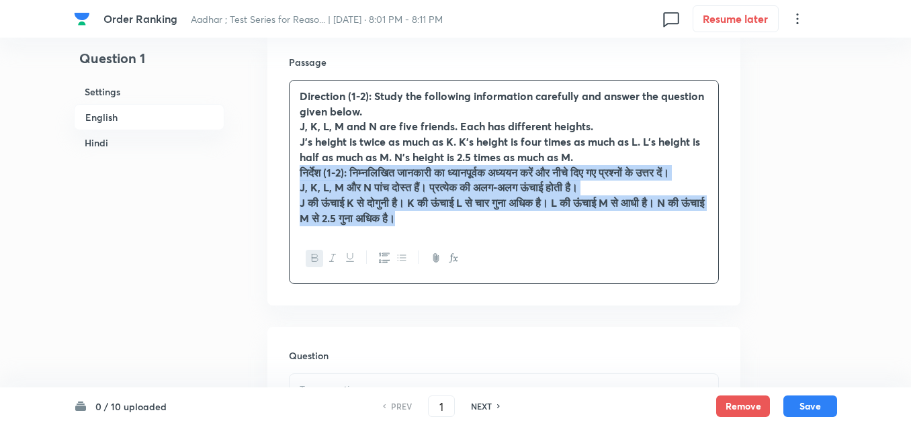  What do you see at coordinates (481, 407) in the screenshot?
I see `h6: NEXT` at bounding box center [481, 407].